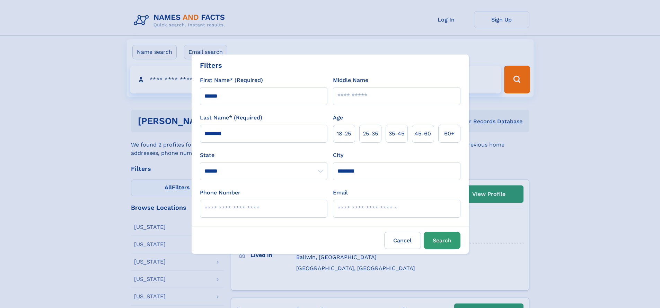 The height and width of the screenshot is (308, 660). What do you see at coordinates (338, 155) in the screenshot?
I see `label: City` at bounding box center [338, 155].